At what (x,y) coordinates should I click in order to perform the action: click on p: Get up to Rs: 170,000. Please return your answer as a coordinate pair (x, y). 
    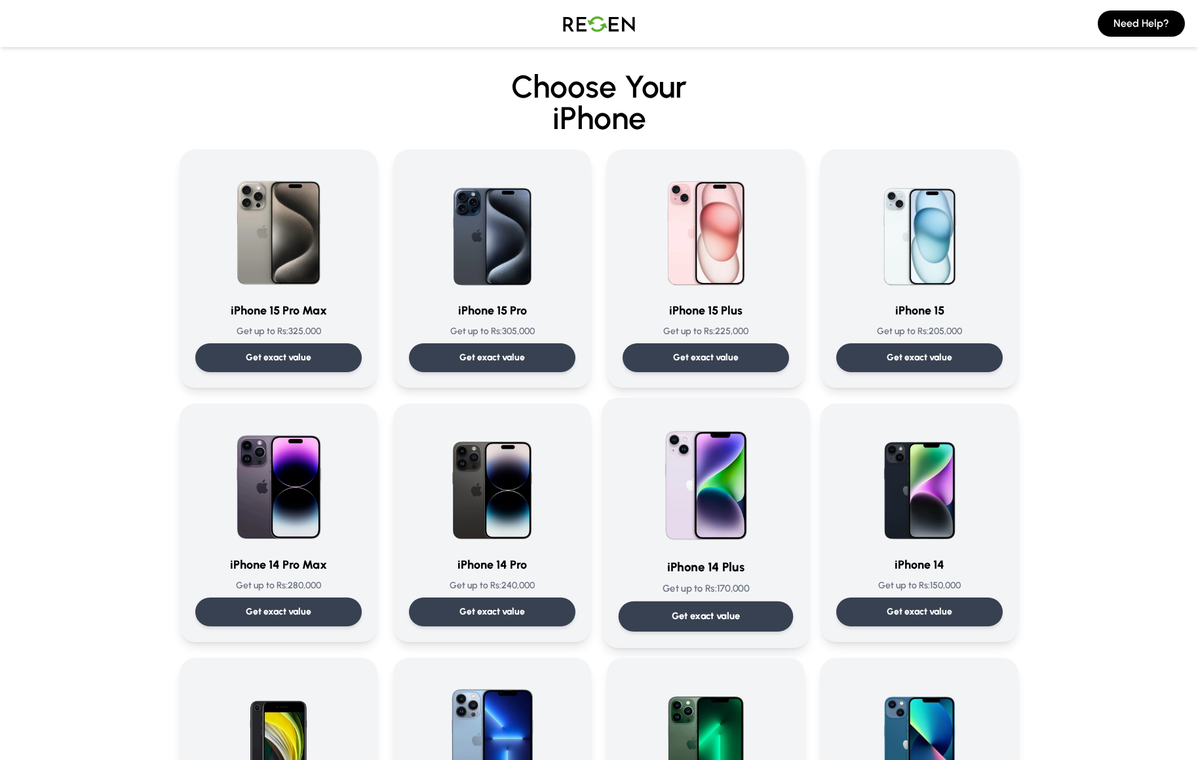
    Looking at the image, I should click on (706, 589).